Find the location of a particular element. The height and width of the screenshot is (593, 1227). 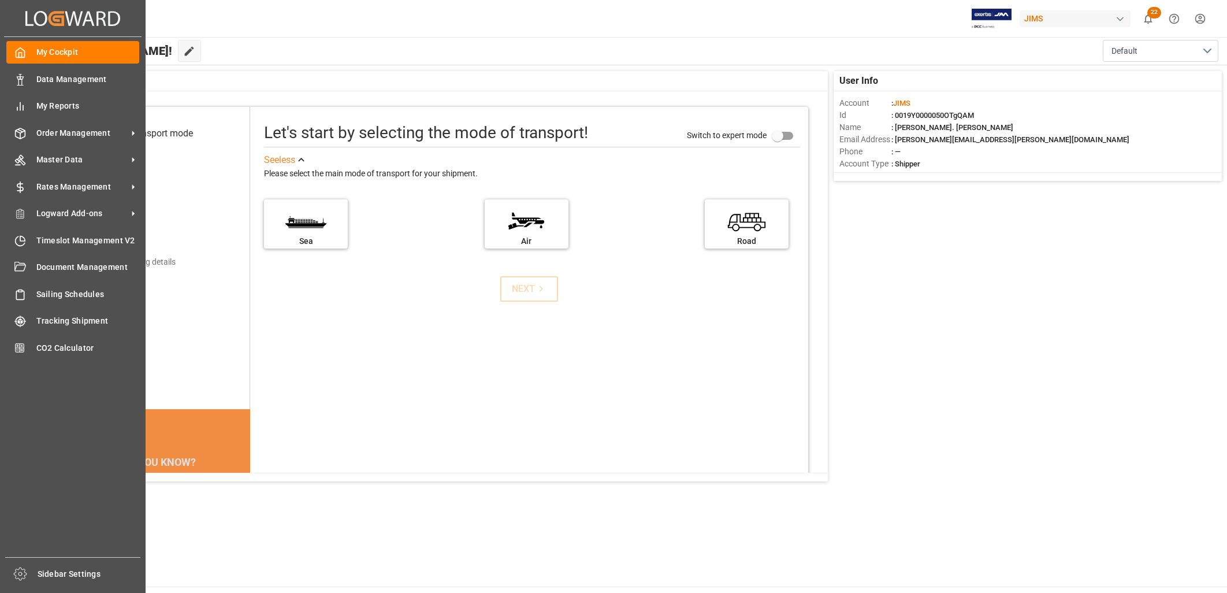

span: Email Address is located at coordinates (865, 139).